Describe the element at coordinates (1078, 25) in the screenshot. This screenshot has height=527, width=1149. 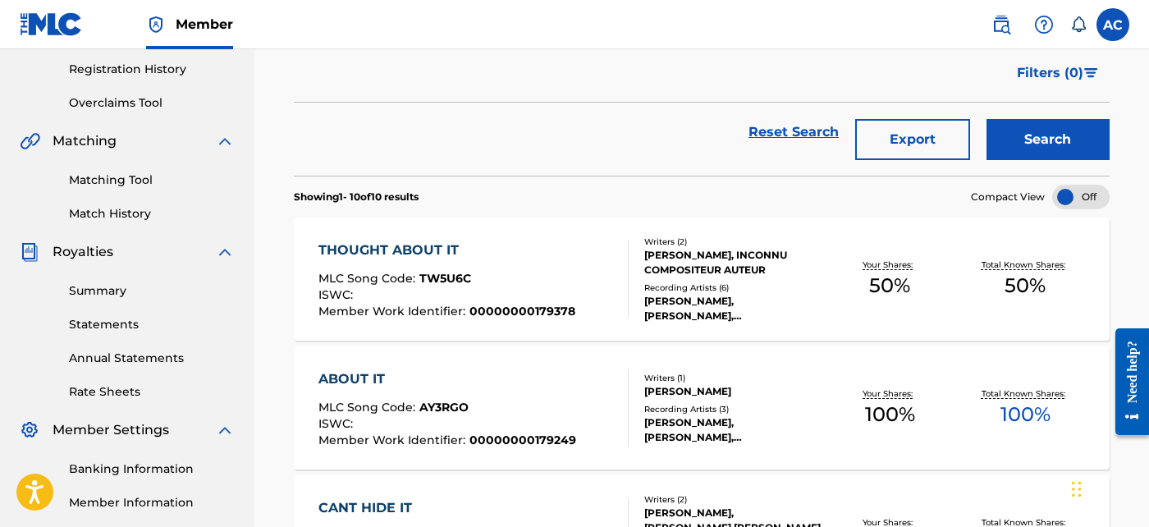
I see `div: Notifications` at that location.